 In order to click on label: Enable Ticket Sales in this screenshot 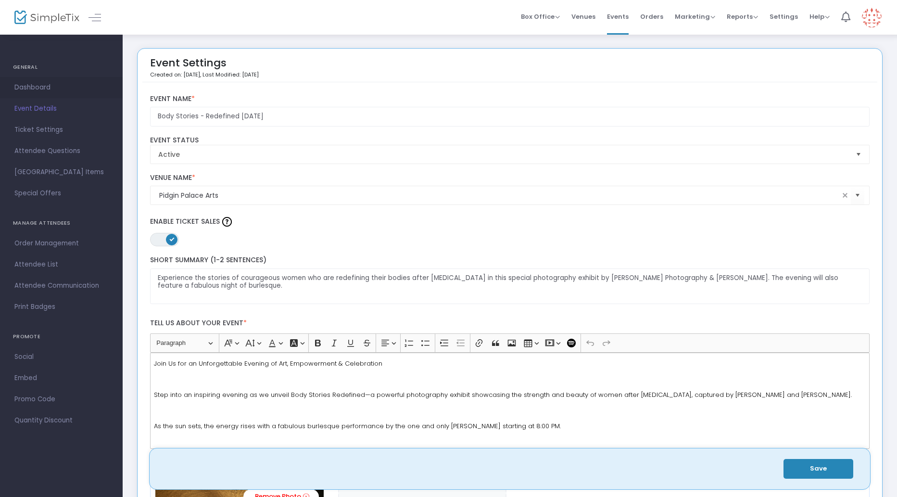, I will do `click(510, 222)`.